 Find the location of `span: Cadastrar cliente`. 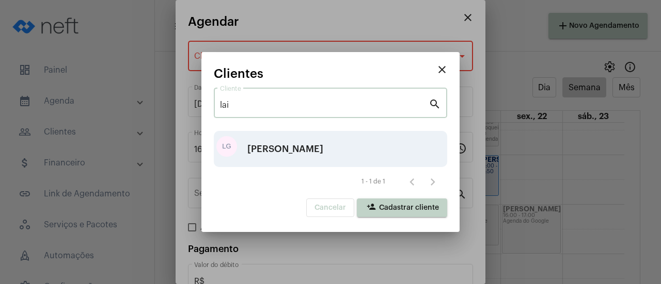

span: Cadastrar cliente is located at coordinates (401, 208).